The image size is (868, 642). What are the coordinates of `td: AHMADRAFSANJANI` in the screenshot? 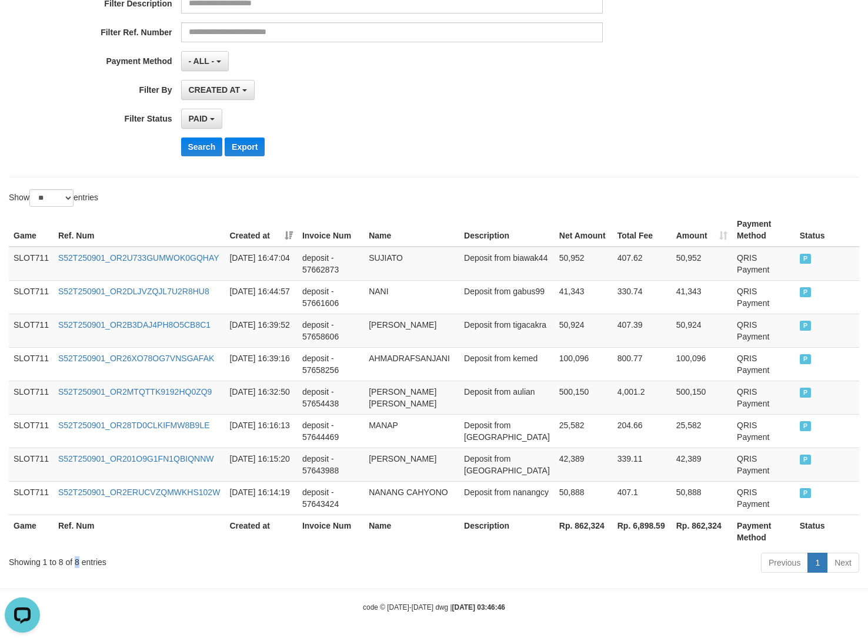 It's located at (411, 364).